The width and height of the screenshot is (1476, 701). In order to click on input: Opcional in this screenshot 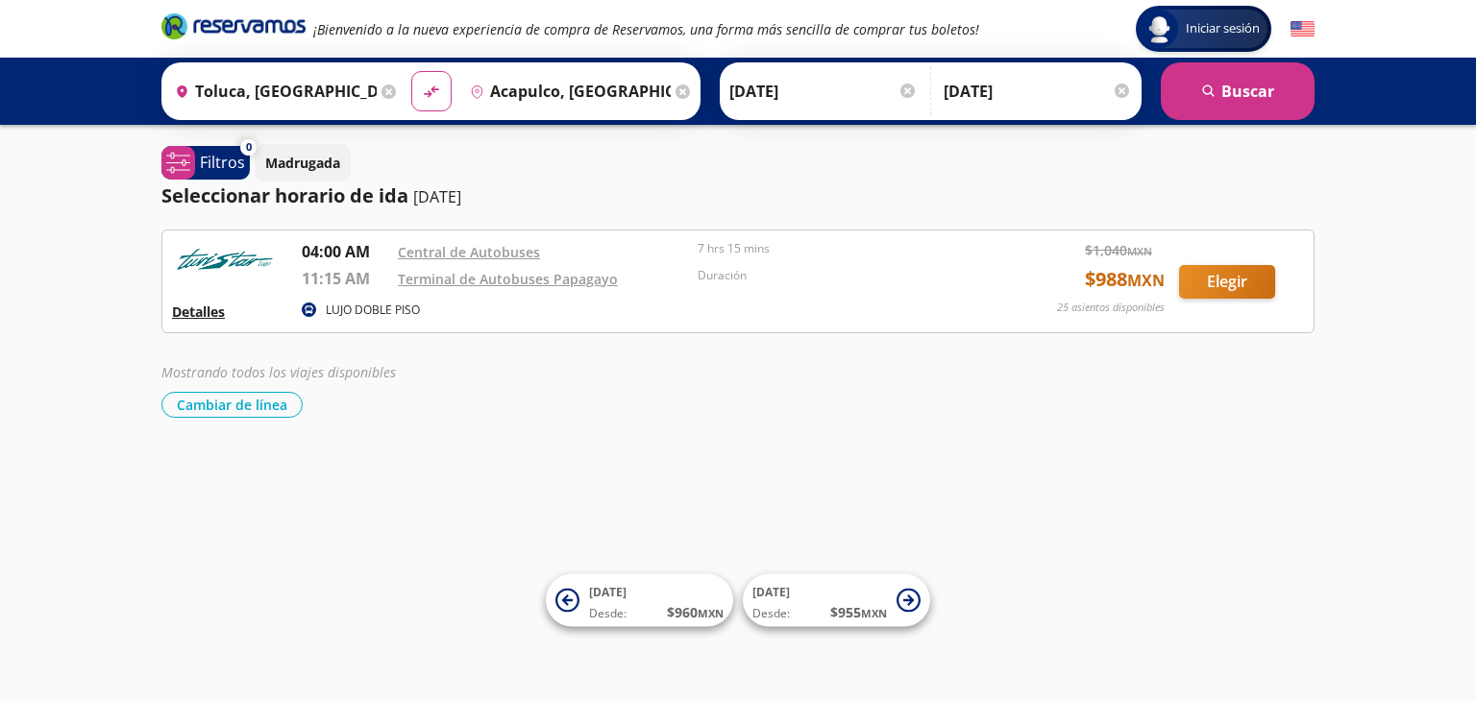, I will do `click(1038, 91)`.